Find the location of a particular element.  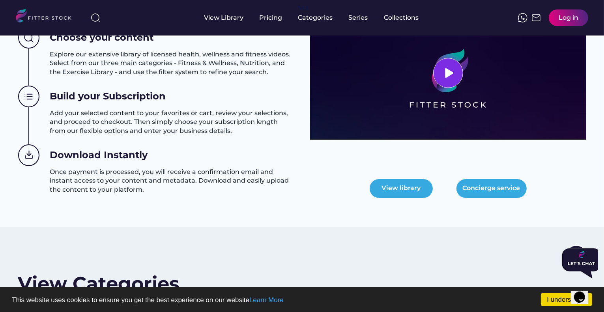

h3: Once payment is processed, you will receive a confirmation email and instant access to your conte... is located at coordinates (172, 181).